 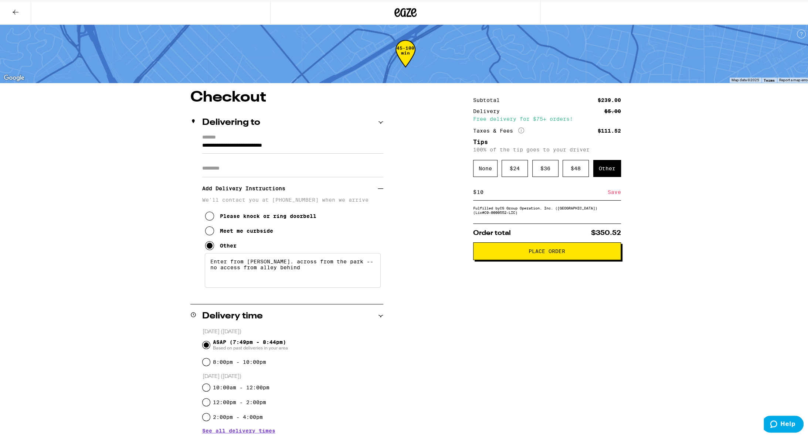 I want to click on div: $111.52, so click(x=609, y=130).